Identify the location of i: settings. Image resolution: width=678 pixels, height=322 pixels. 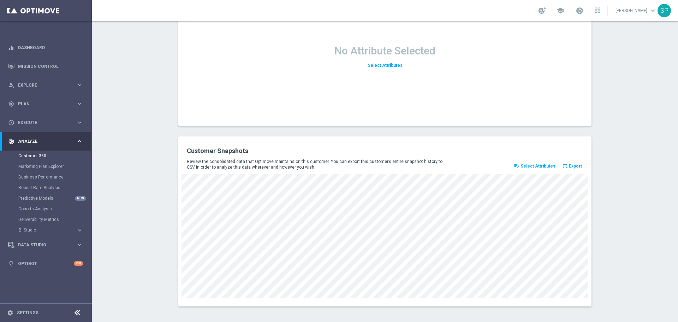
(10, 313).